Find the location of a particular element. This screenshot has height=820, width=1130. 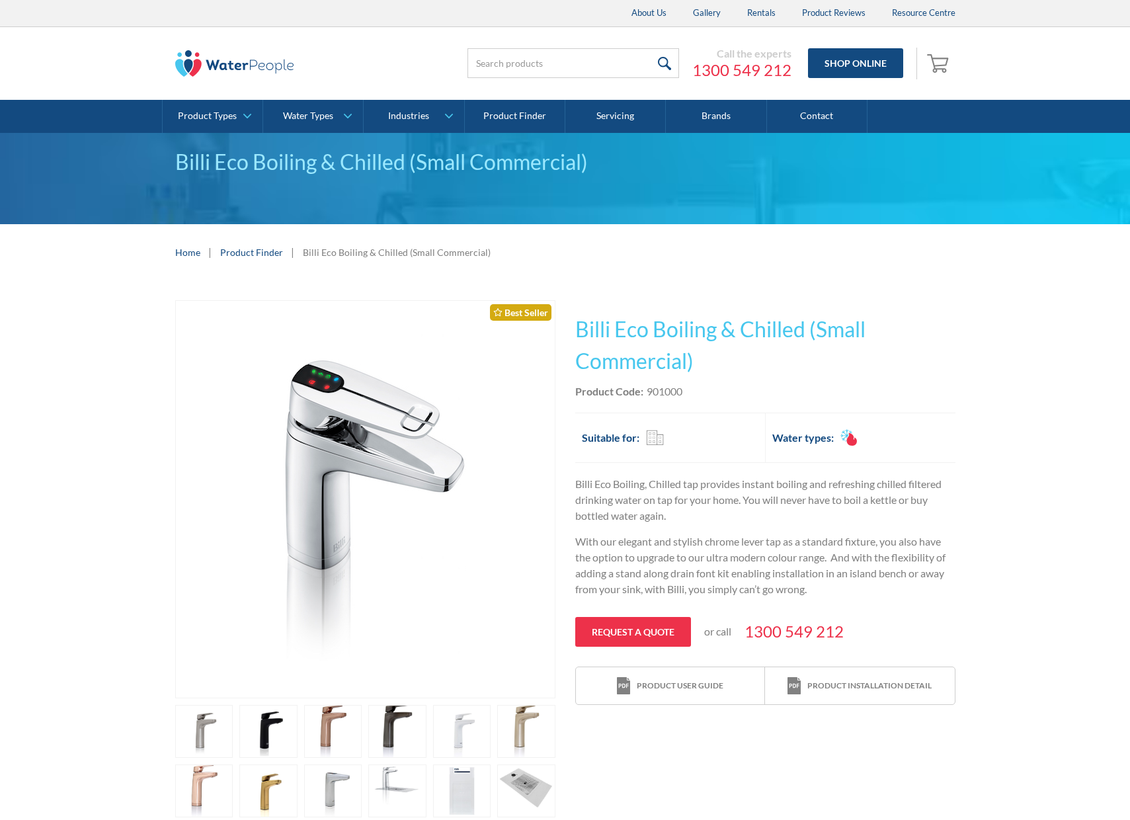

a: Contact is located at coordinates (818, 116).